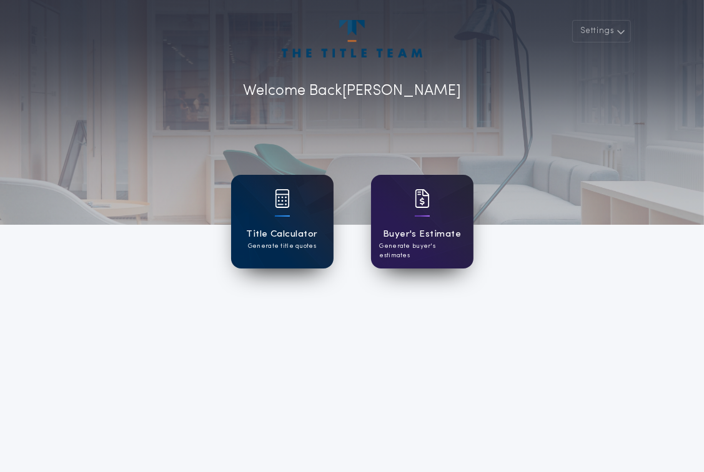 This screenshot has width=704, height=472. Describe the element at coordinates (282, 222) in the screenshot. I see `a: card iconTitle CalculatorGenerate title quotes` at that location.